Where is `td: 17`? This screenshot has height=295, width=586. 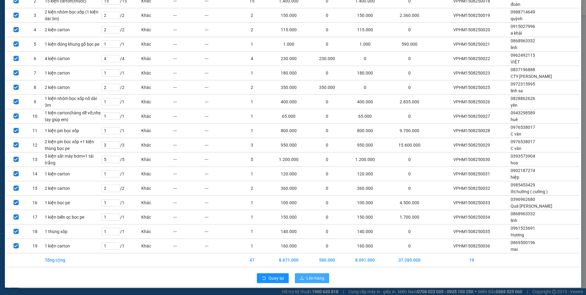
td: 17 is located at coordinates (35, 217).